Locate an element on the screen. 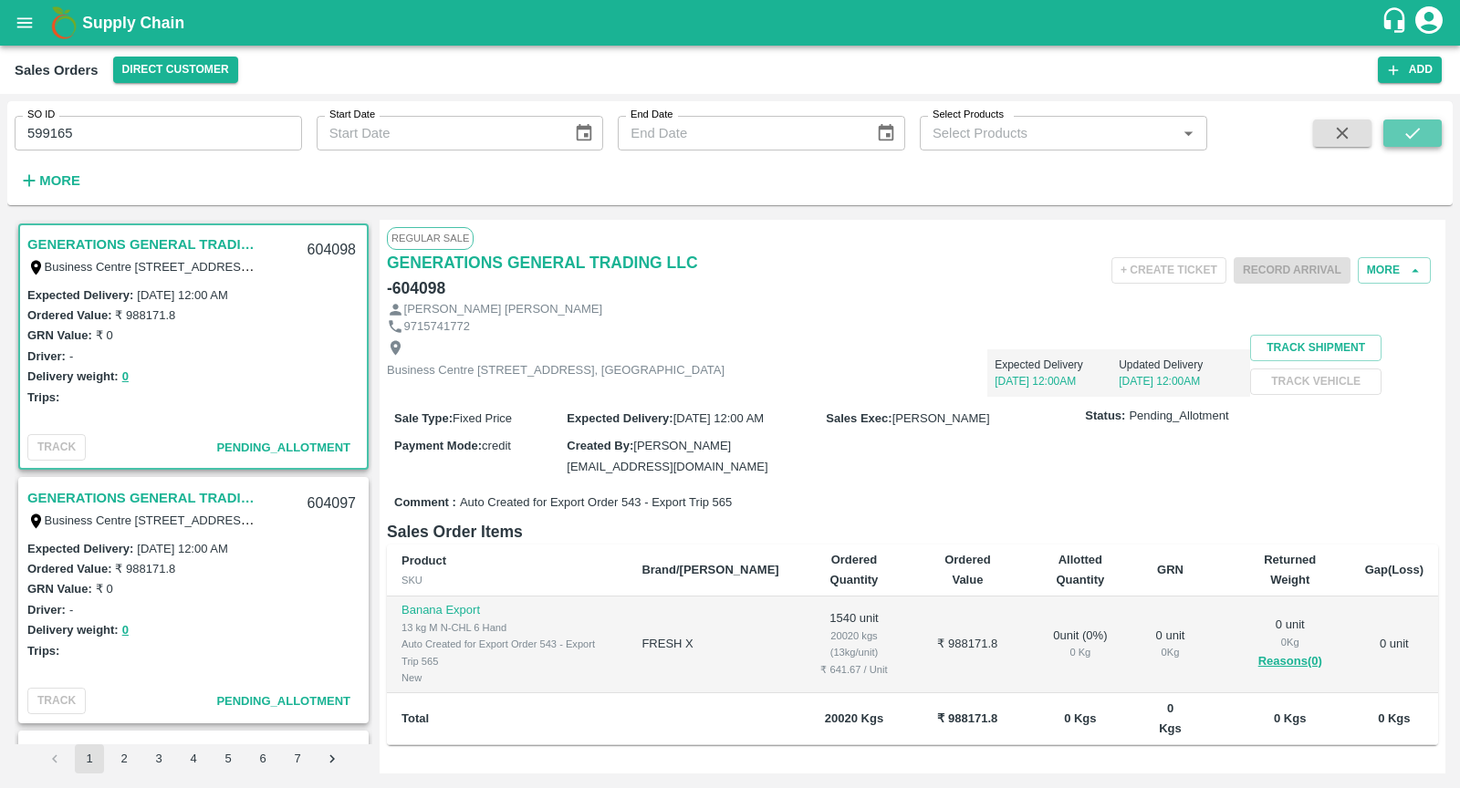  button: Go to page 4 is located at coordinates (193, 759).